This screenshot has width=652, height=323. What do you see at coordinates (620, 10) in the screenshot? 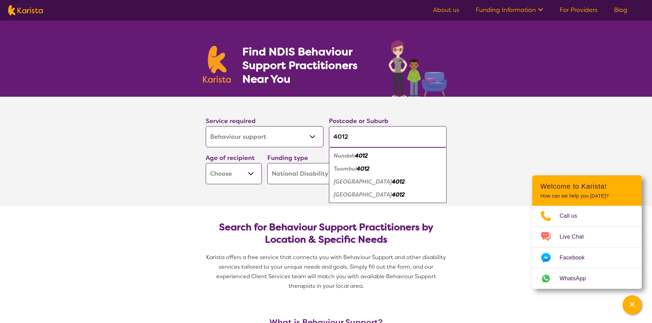
I see `a: Blog` at bounding box center [620, 10].